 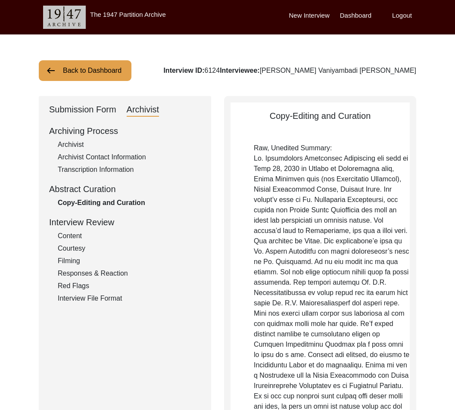 I want to click on div: Red Flags, so click(x=129, y=286).